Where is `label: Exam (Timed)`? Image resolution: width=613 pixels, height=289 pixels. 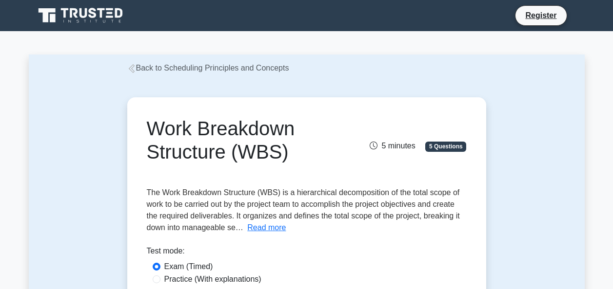
label: Exam (Timed) is located at coordinates (189, 267).